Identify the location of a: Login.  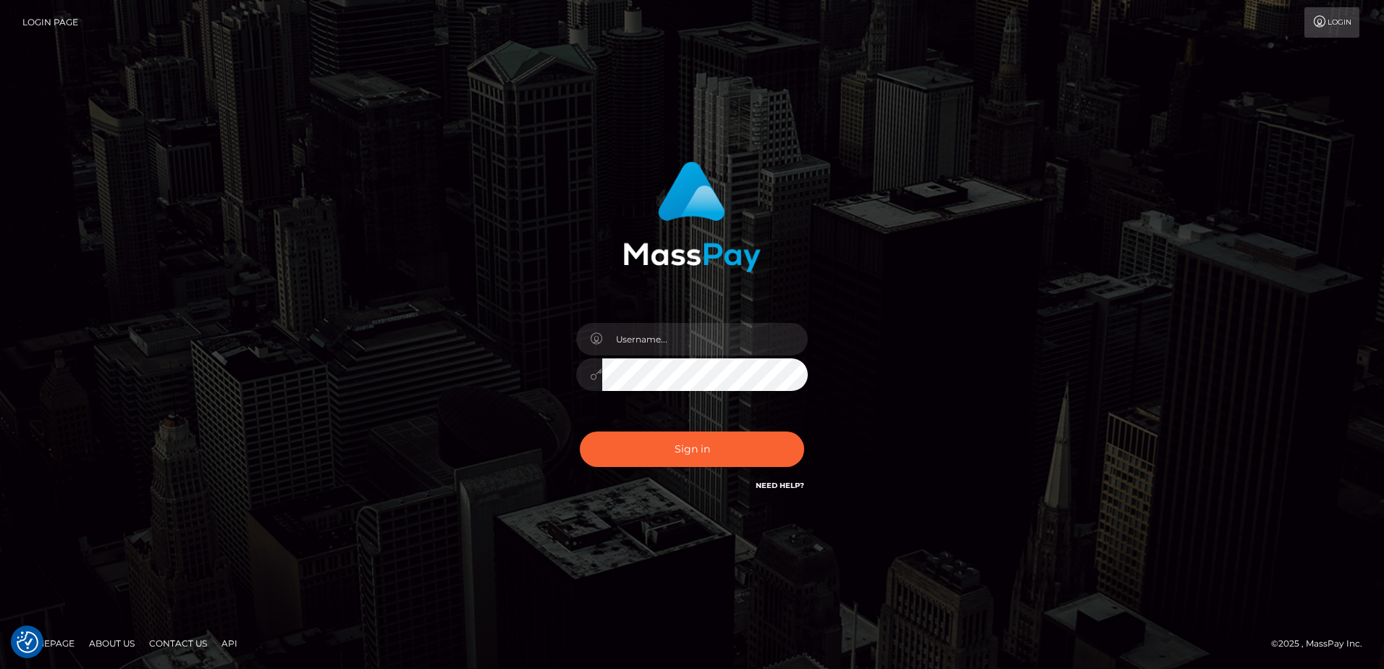
(1332, 22).